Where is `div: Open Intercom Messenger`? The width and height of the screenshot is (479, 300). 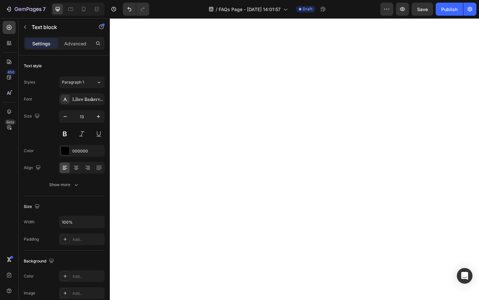
div: Open Intercom Messenger is located at coordinates (465, 275).